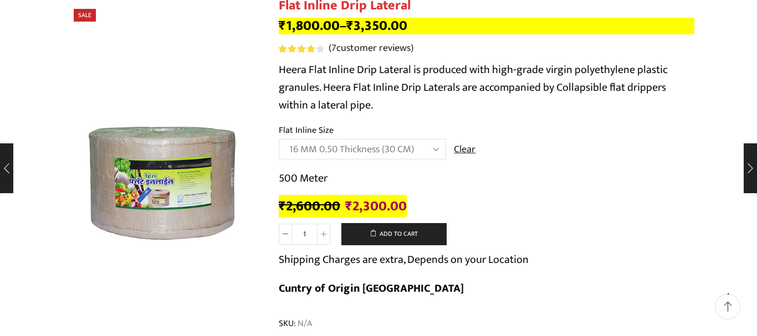 The image size is (757, 336). Describe the element at coordinates (394, 234) in the screenshot. I see `button: Add to cart` at that location.